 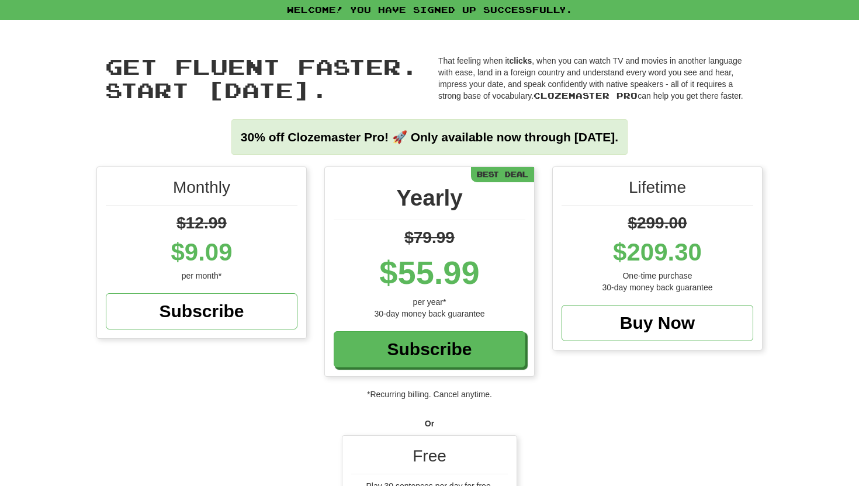 What do you see at coordinates (202, 276) in the screenshot?
I see `div: per month*` at bounding box center [202, 276].